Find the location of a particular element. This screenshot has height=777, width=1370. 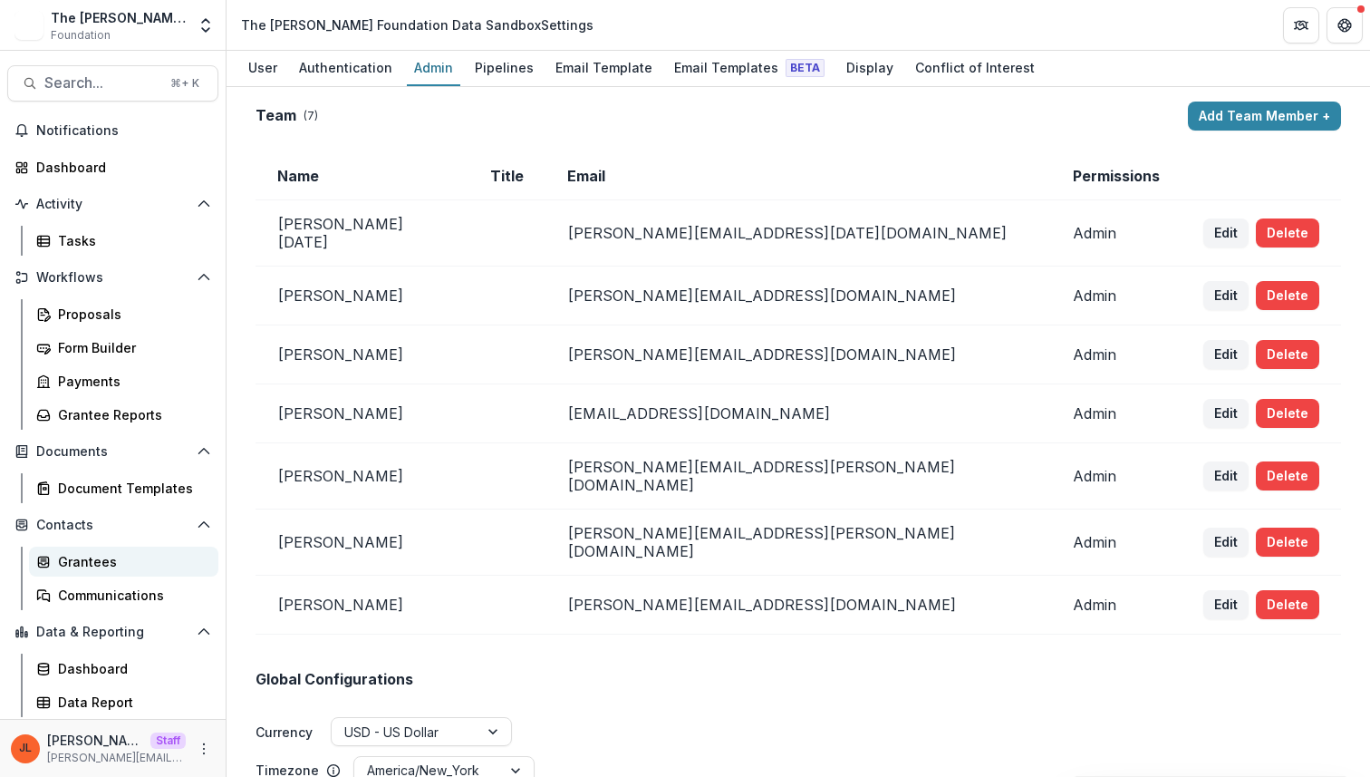

button: Open Contacts is located at coordinates (112, 525).